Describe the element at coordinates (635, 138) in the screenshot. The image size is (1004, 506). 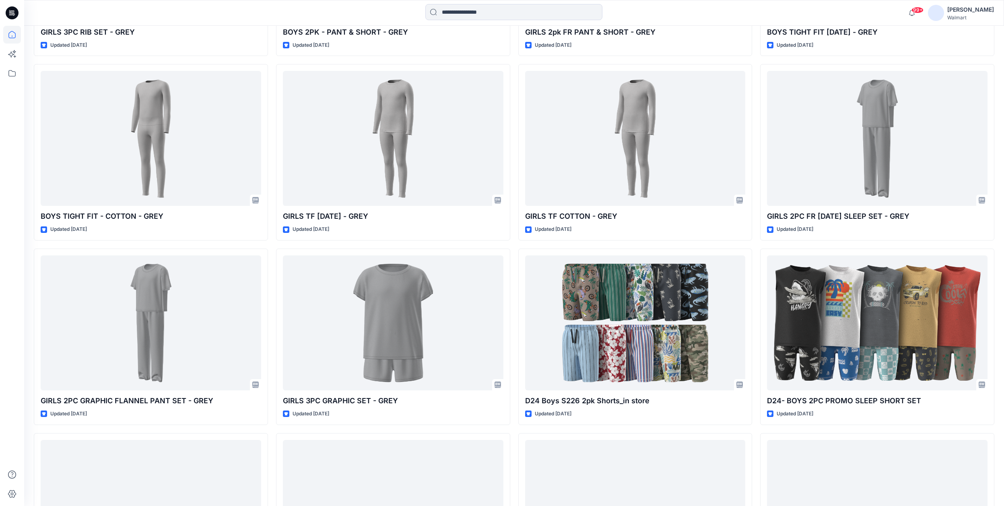
I see `a: GIRLS TF COTTON - GREY` at that location.